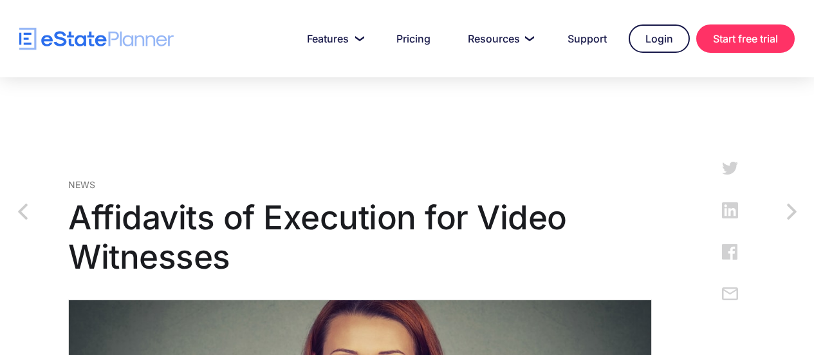 The width and height of the screenshot is (814, 355). What do you see at coordinates (360, 184) in the screenshot?
I see `div: News` at bounding box center [360, 184].